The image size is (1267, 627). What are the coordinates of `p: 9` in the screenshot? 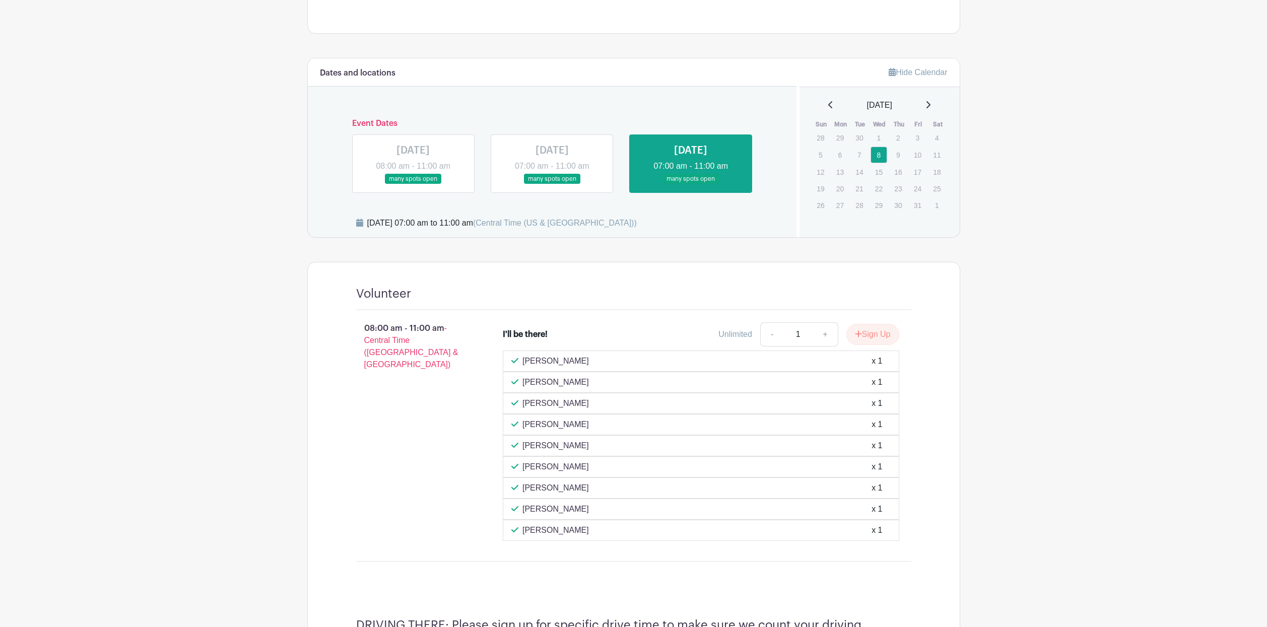 It's located at (898, 155).